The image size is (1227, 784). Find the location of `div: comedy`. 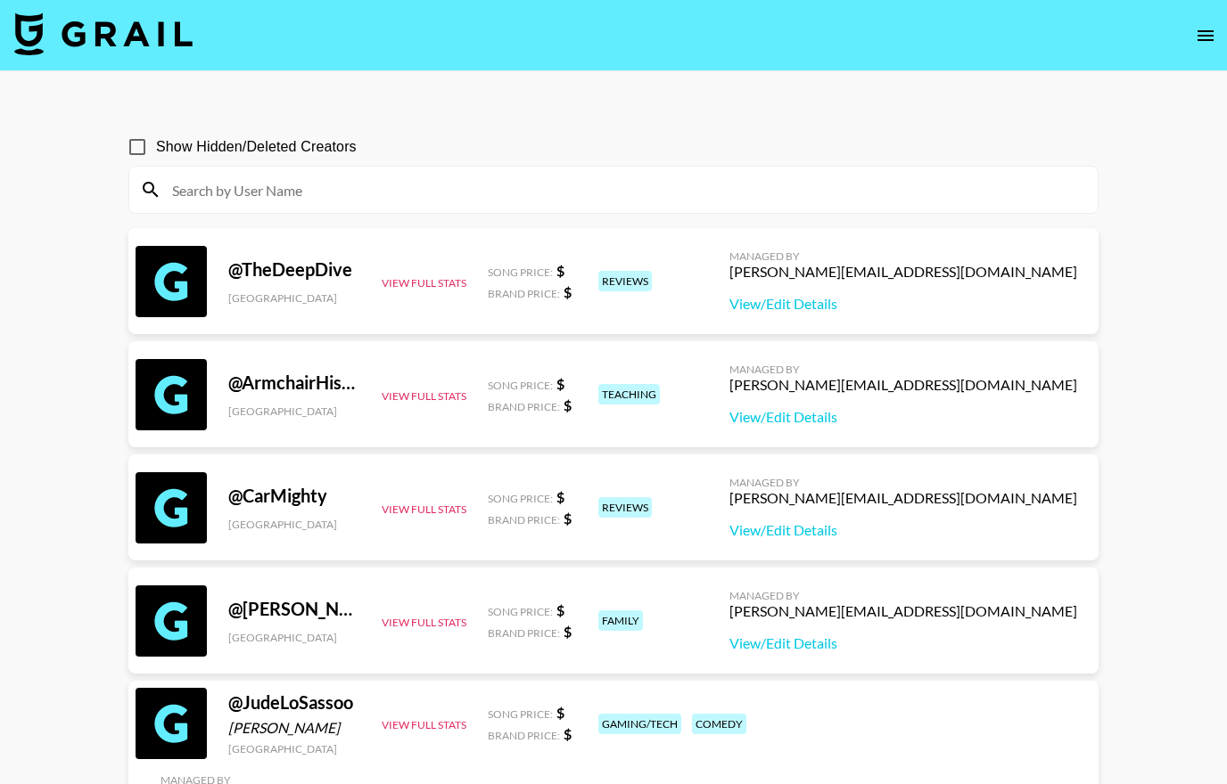

div: comedy is located at coordinates (718, 724).